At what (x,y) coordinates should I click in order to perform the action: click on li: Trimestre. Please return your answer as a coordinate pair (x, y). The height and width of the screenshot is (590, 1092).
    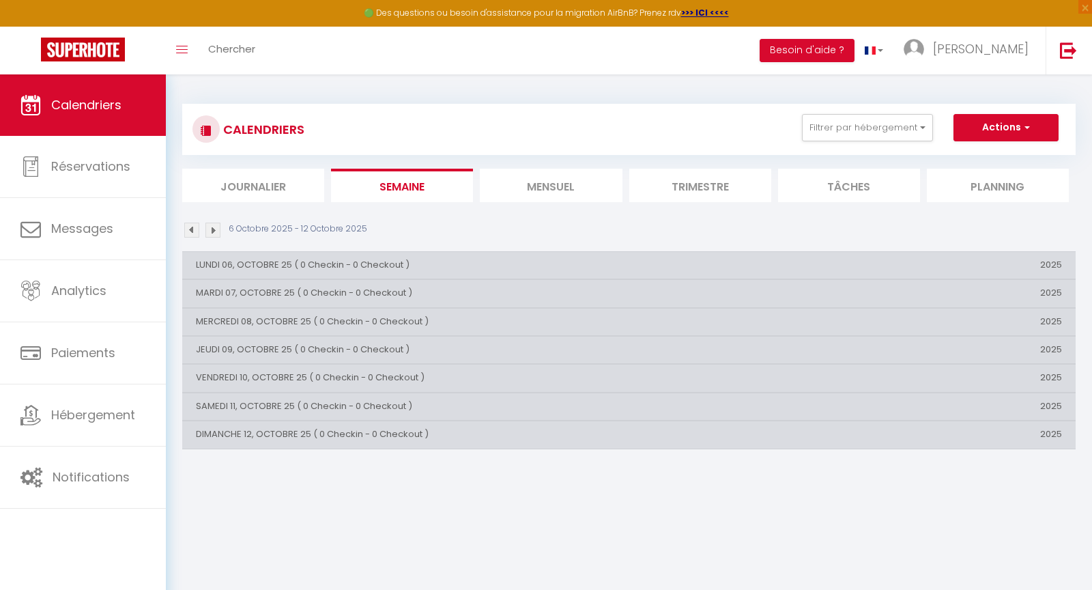
    Looking at the image, I should click on (701, 185).